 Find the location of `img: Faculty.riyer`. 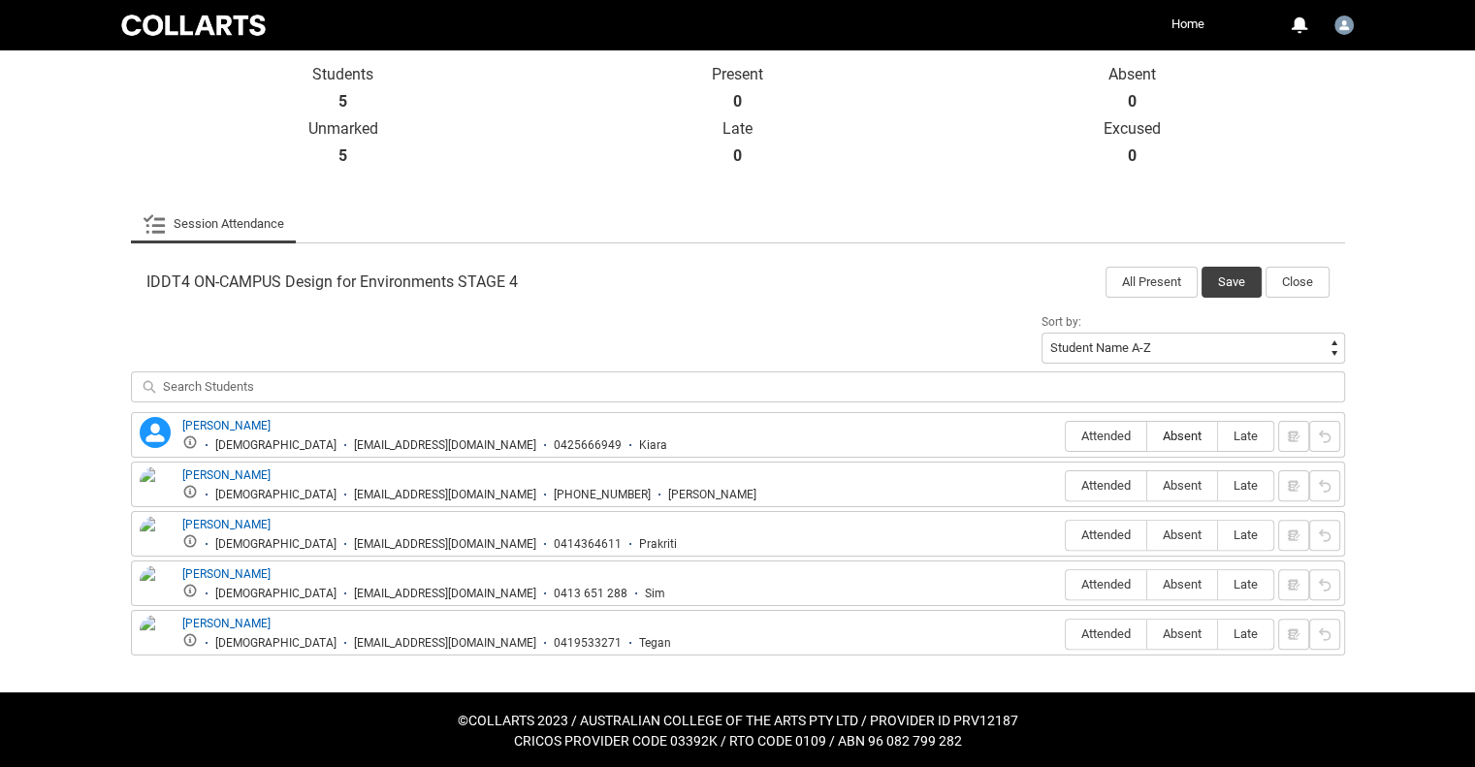

img: Faculty.riyer is located at coordinates (1344, 25).